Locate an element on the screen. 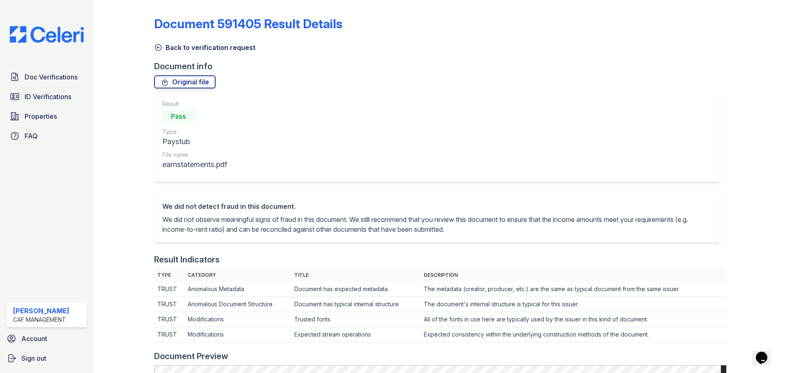 The width and height of the screenshot is (787, 373). td: Document has typical internal structure is located at coordinates (356, 305).